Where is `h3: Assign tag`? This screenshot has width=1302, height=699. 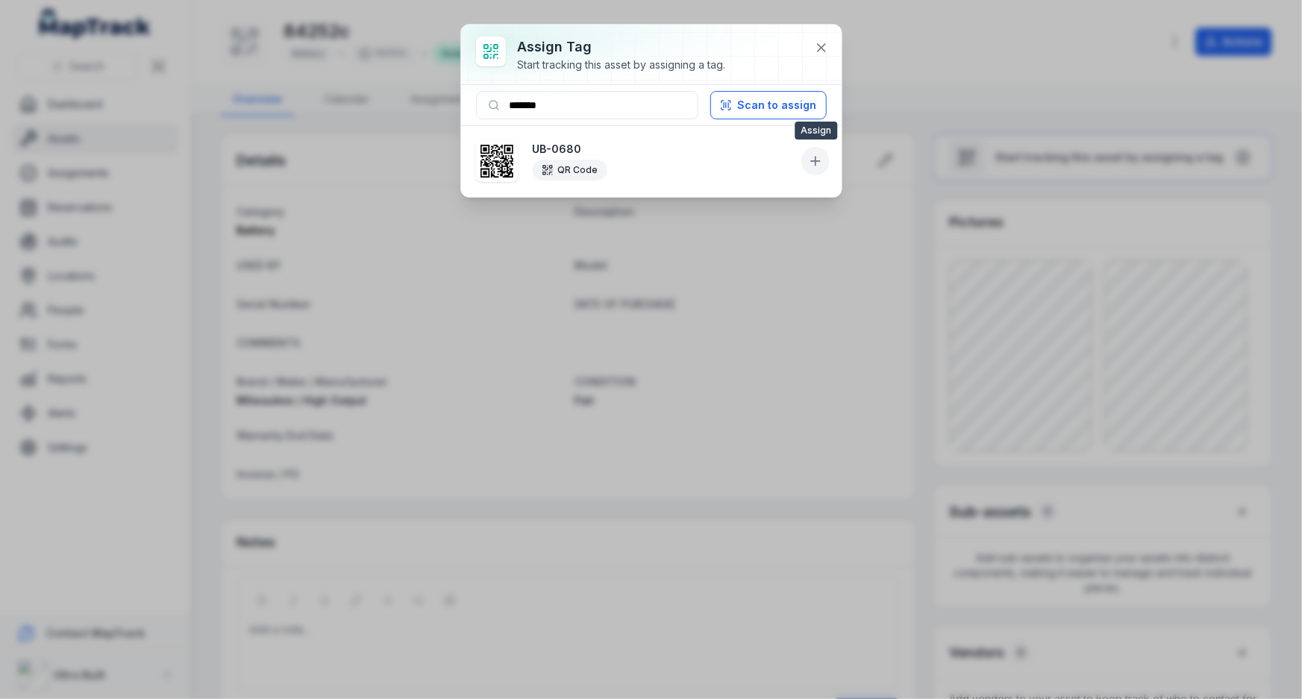 h3: Assign tag is located at coordinates (621, 47).